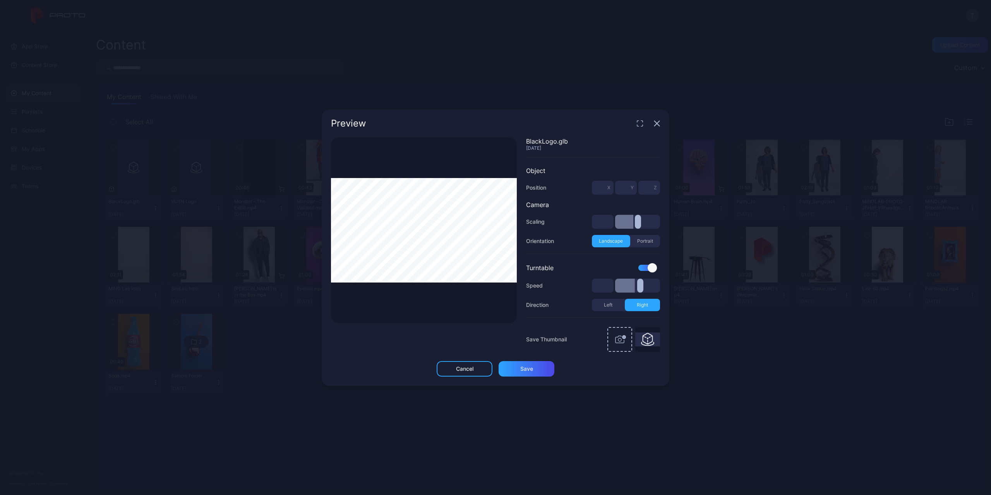 This screenshot has width=991, height=495. I want to click on div: Position, so click(536, 188).